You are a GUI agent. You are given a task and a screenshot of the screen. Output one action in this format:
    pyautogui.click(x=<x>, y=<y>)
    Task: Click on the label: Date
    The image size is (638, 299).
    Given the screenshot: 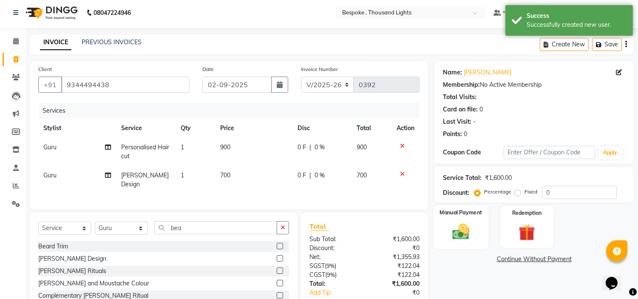 What is the action you would take?
    pyautogui.click(x=208, y=69)
    